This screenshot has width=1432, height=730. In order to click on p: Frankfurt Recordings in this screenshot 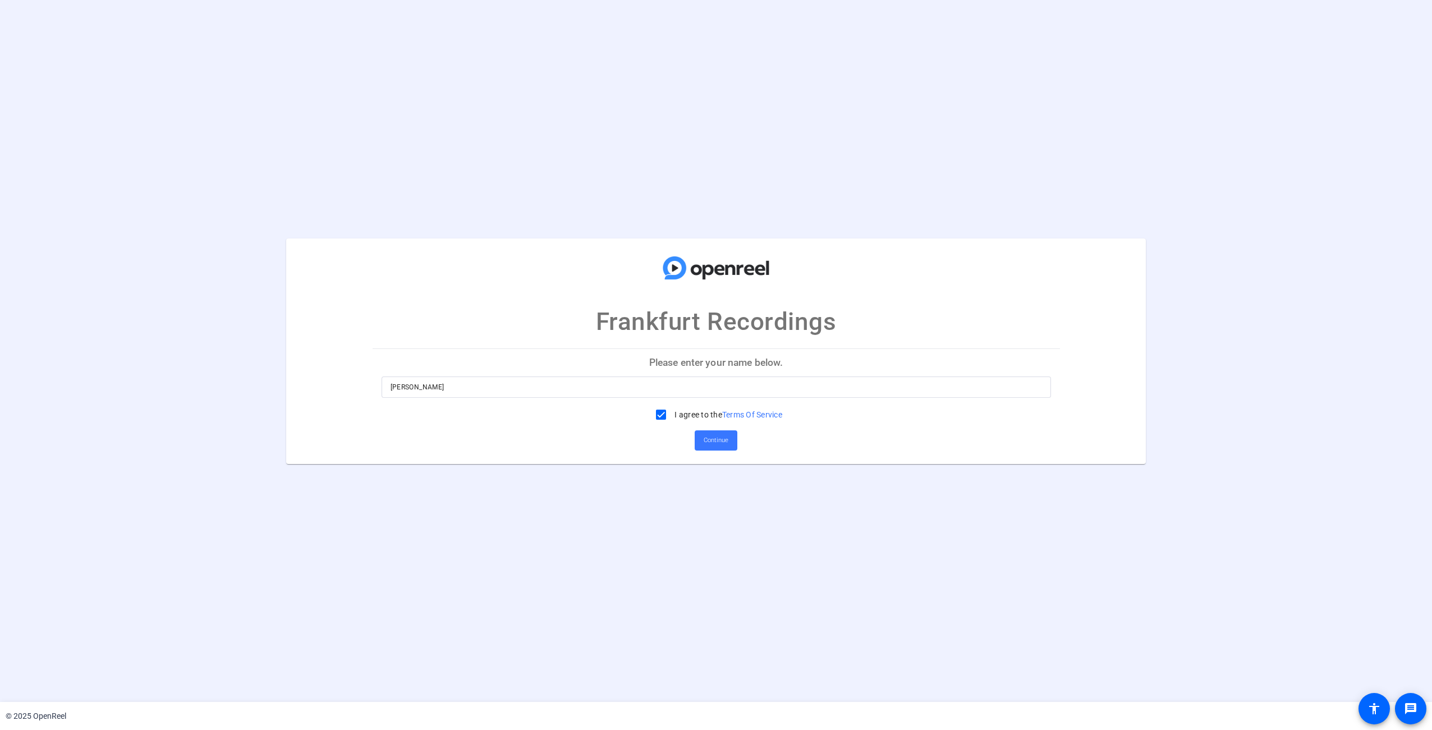, I will do `click(716, 322)`.